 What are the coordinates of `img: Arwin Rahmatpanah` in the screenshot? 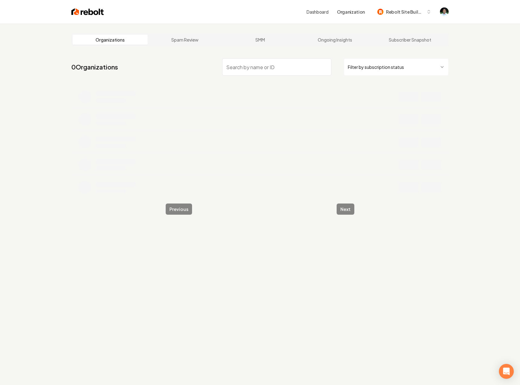 It's located at (444, 12).